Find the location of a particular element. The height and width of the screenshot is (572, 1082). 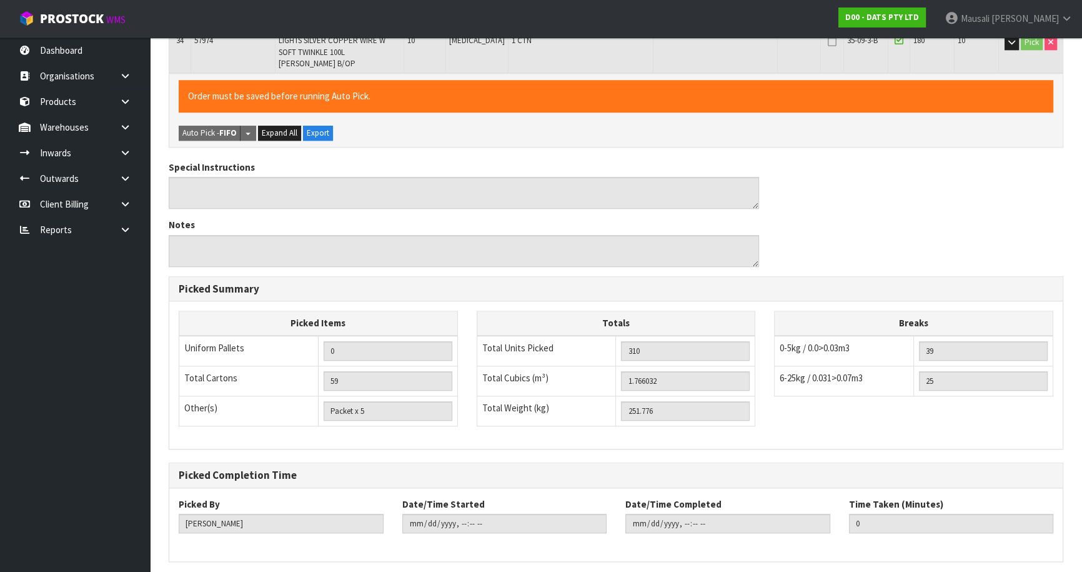

label: Date/Time Started is located at coordinates (443, 503).